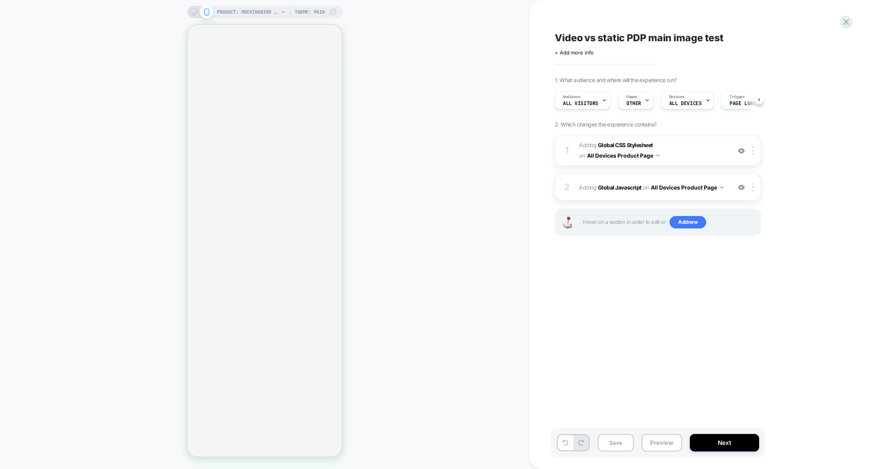 The height and width of the screenshot is (469, 872). What do you see at coordinates (625, 145) in the screenshot?
I see `b: Global CSS Stylesheet` at bounding box center [625, 145].